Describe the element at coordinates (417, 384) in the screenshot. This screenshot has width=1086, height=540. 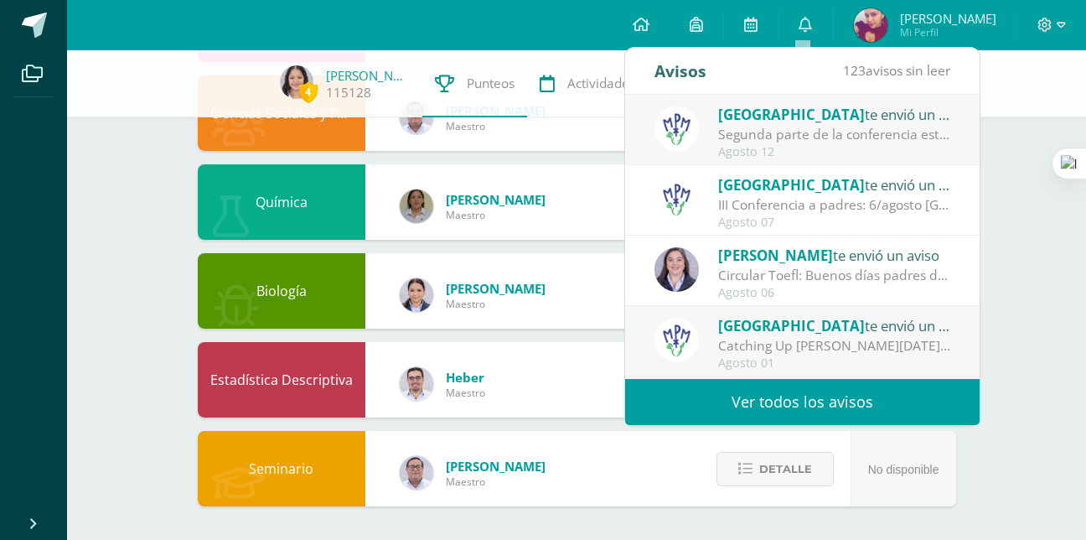
I see `img: 54231652241166600daeb3395b4f1510.png` at that location.